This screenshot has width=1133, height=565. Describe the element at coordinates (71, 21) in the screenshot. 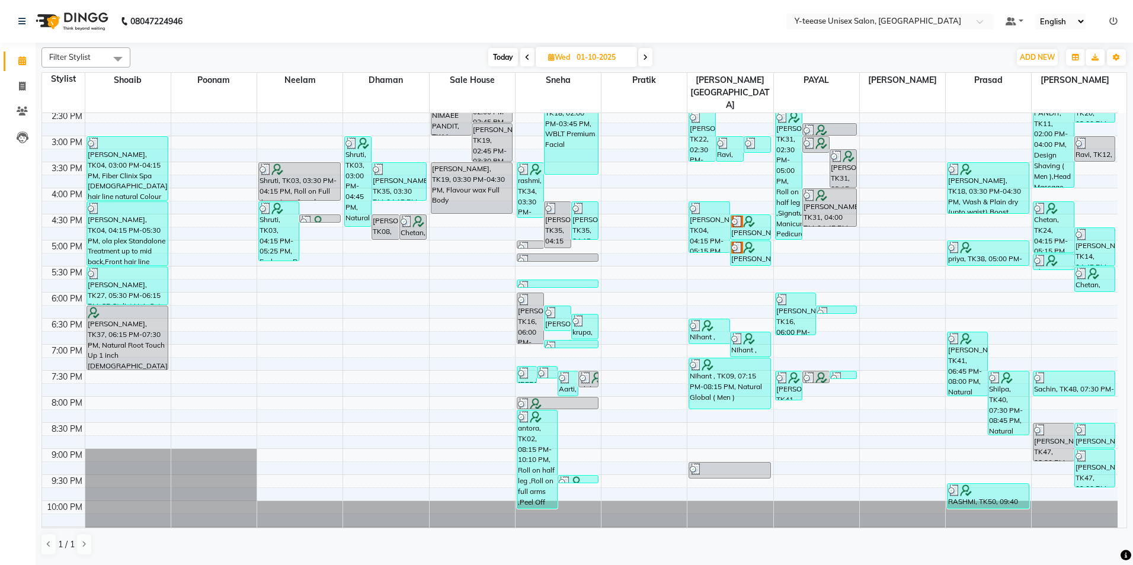

I see `img: logo` at that location.